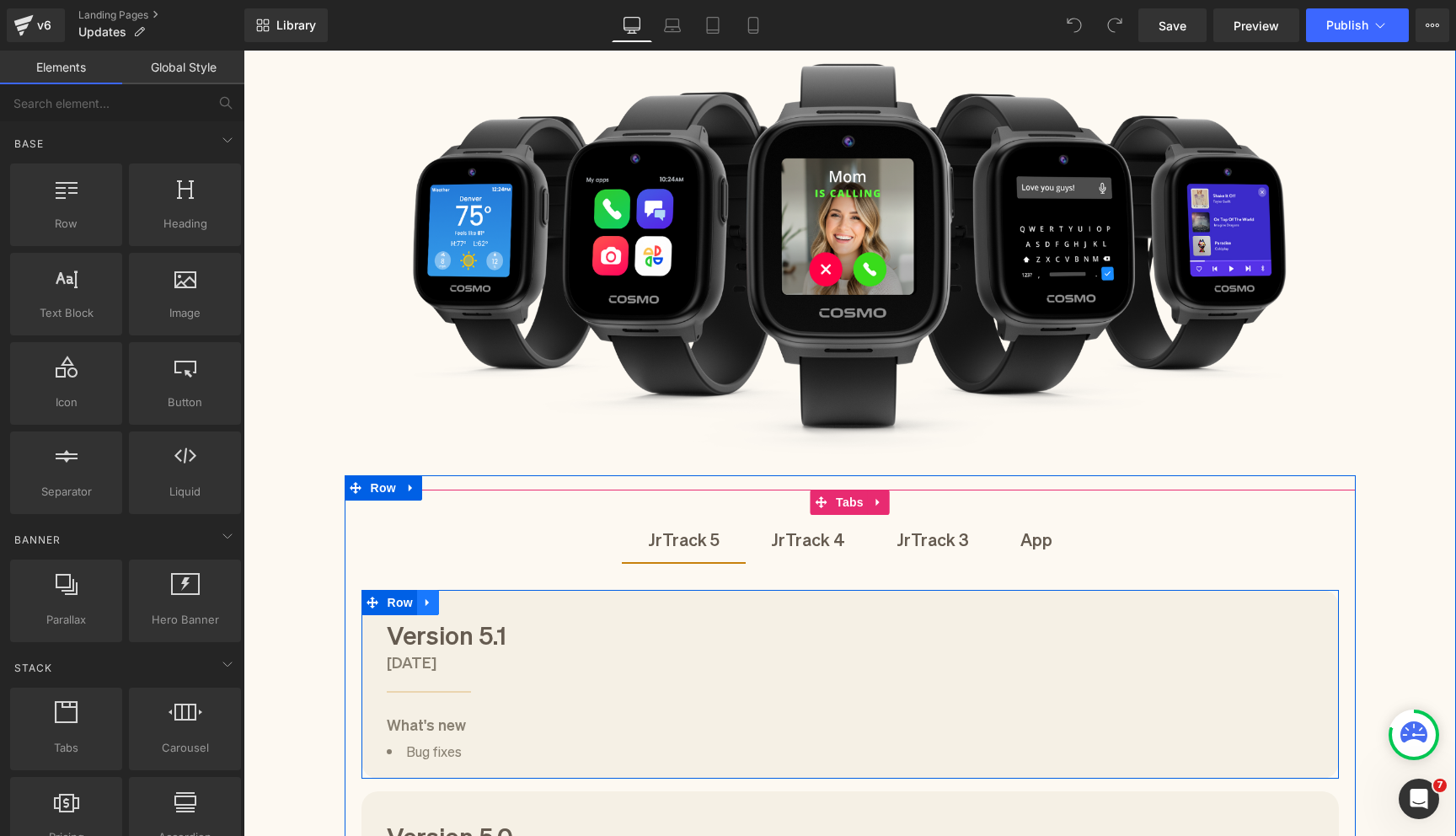  I want to click on span: Carousel, so click(184, 747).